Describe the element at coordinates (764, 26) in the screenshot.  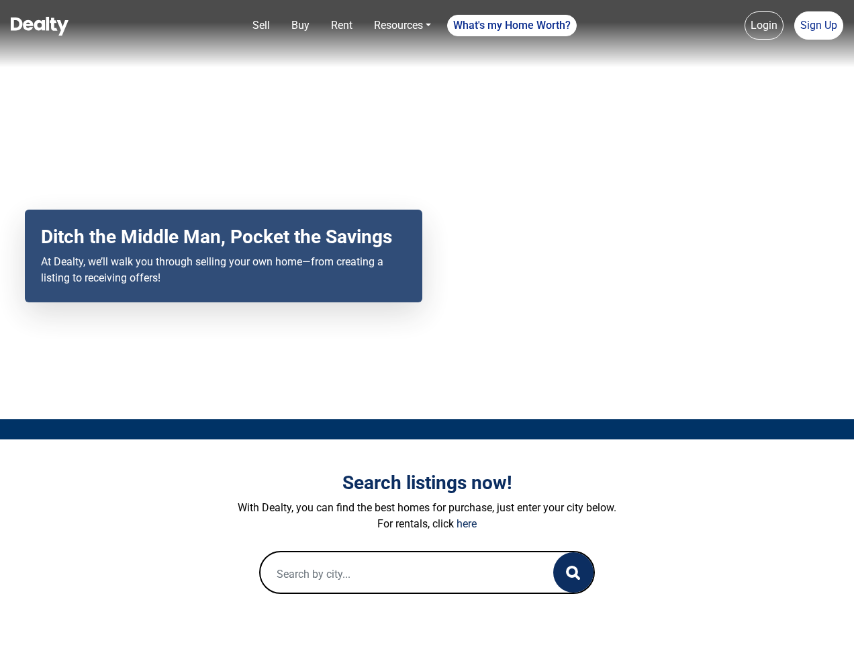
I see `a: Login` at that location.